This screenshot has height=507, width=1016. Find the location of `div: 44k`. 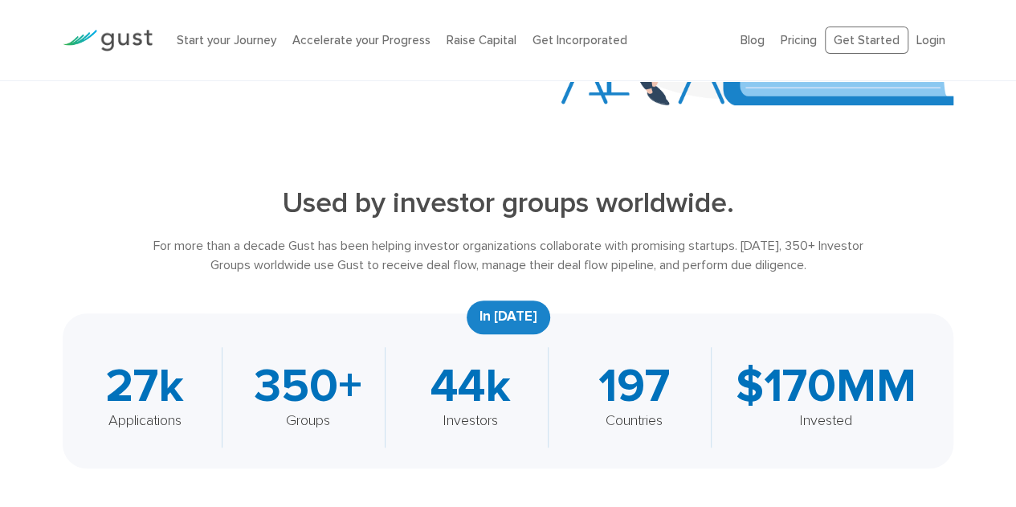

div: 44k is located at coordinates (471, 386).